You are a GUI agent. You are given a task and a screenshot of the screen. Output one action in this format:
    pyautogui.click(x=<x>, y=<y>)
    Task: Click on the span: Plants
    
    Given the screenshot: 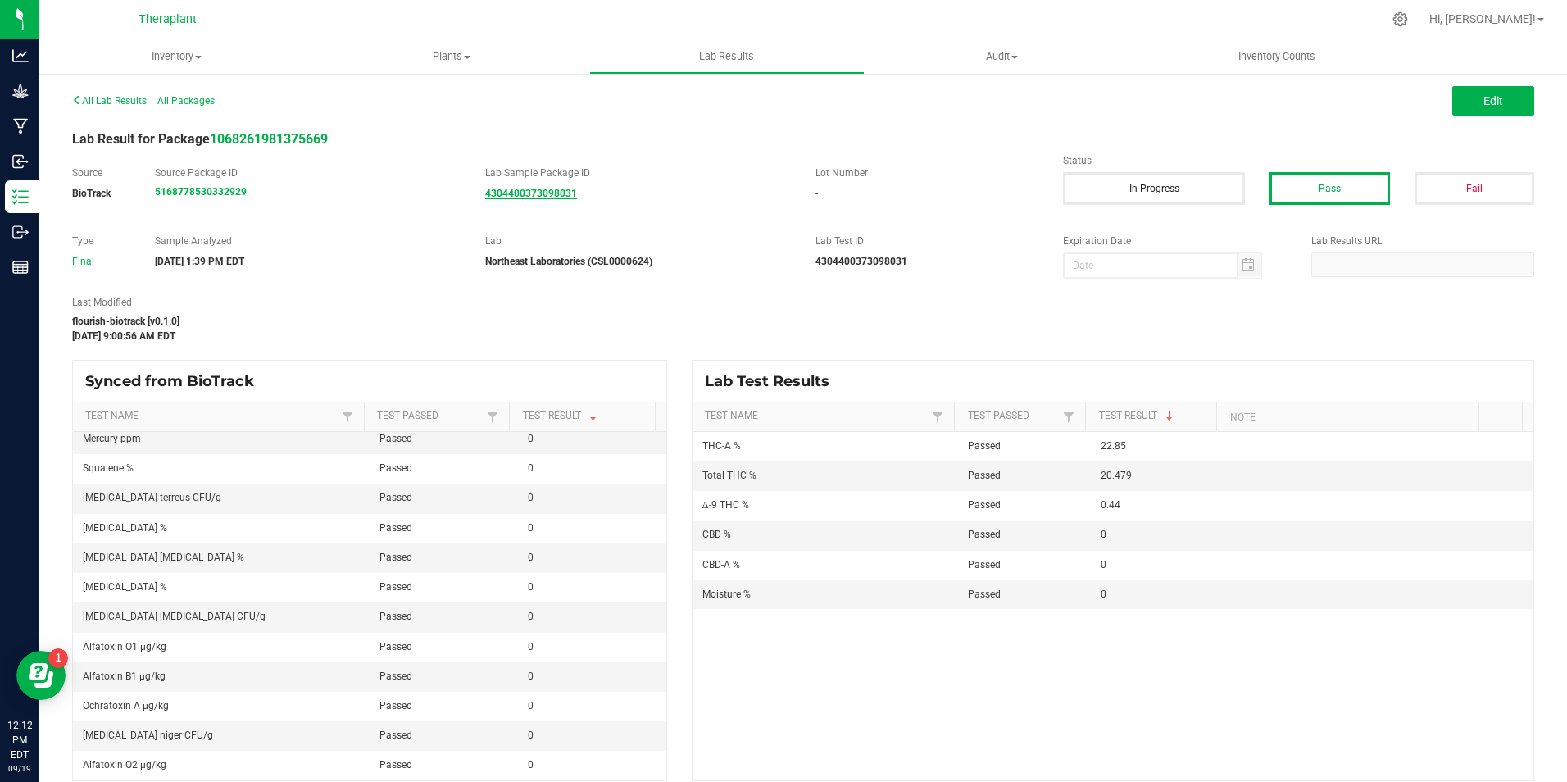 What is the action you would take?
    pyautogui.click(x=453, y=57)
    